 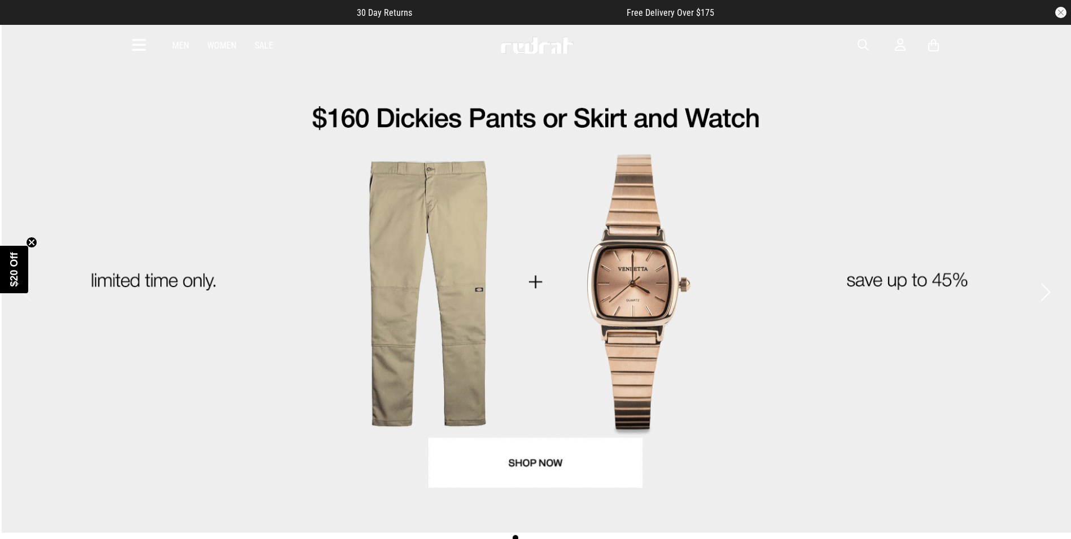 I want to click on button: Next slide, so click(x=1045, y=292).